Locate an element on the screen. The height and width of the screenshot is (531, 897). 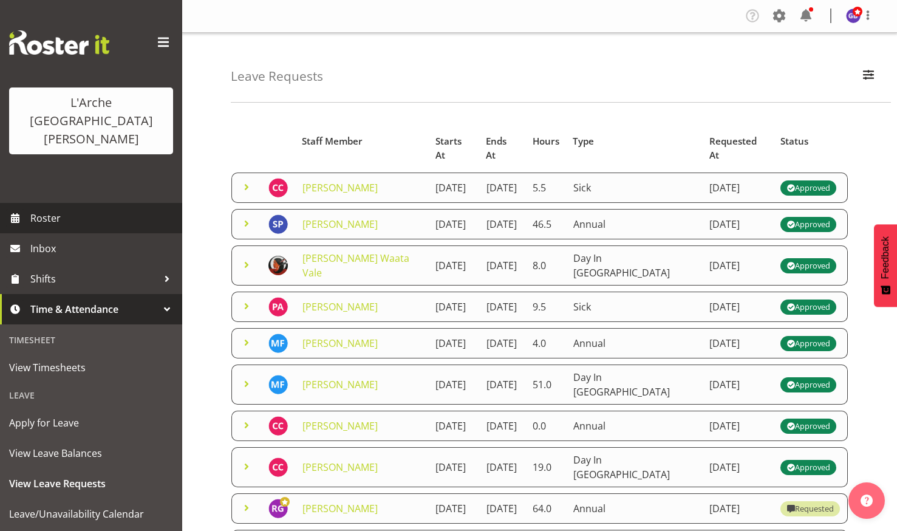
a: Apply for Leave is located at coordinates (91, 423).